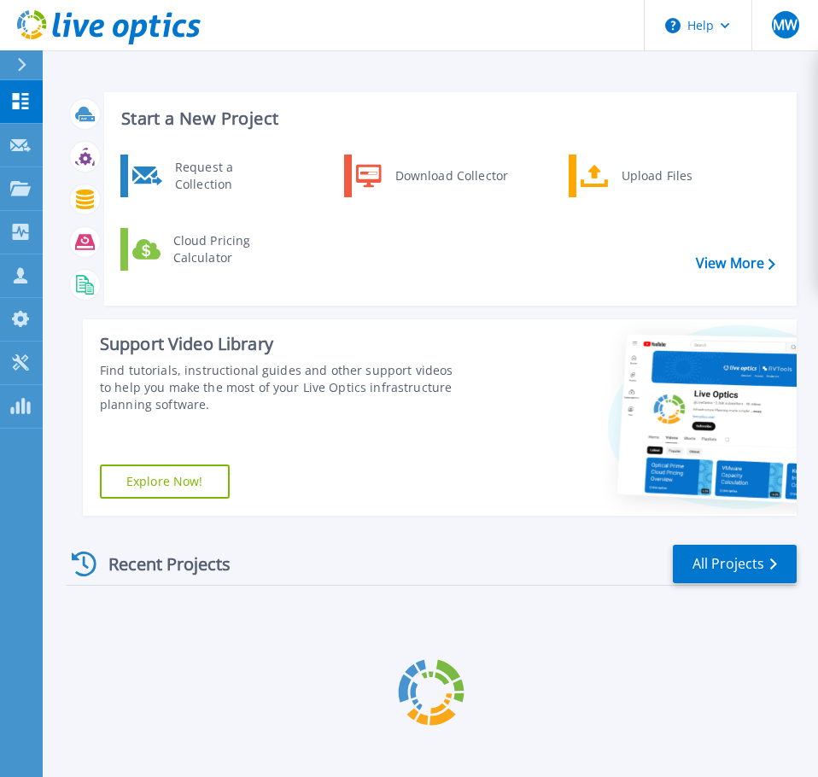 This screenshot has height=777, width=818. What do you see at coordinates (165, 482) in the screenshot?
I see `a: Explore Now!` at bounding box center [165, 482].